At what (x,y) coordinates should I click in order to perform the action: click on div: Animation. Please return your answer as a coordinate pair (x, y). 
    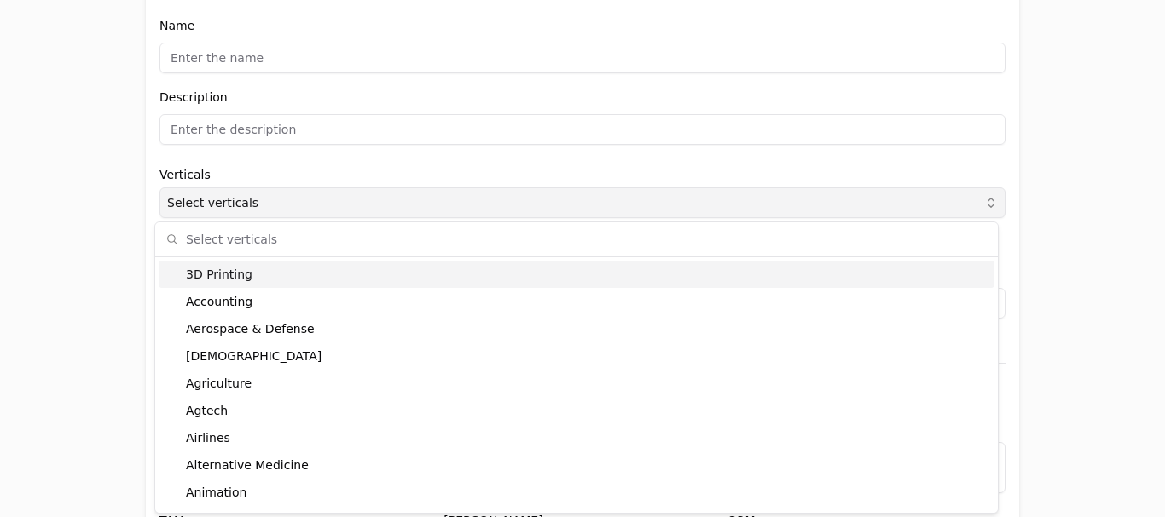
    Looking at the image, I should click on (576, 493).